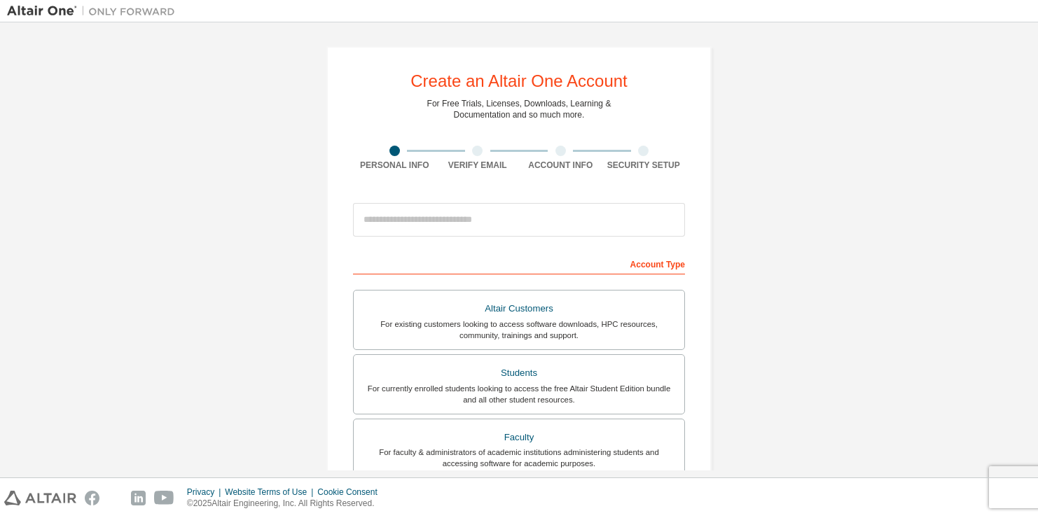 This screenshot has height=518, width=1038. What do you see at coordinates (206, 492) in the screenshot?
I see `div: Privacy` at bounding box center [206, 492].